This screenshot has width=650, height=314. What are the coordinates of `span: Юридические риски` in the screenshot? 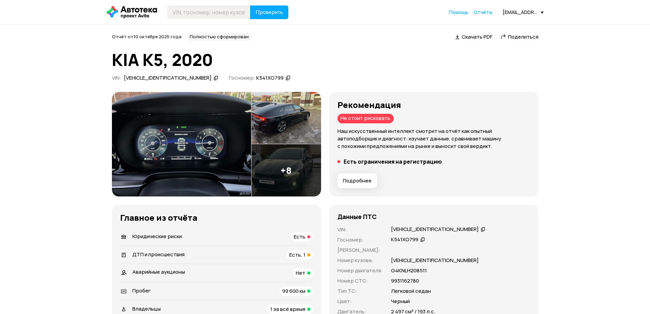 It's located at (157, 236).